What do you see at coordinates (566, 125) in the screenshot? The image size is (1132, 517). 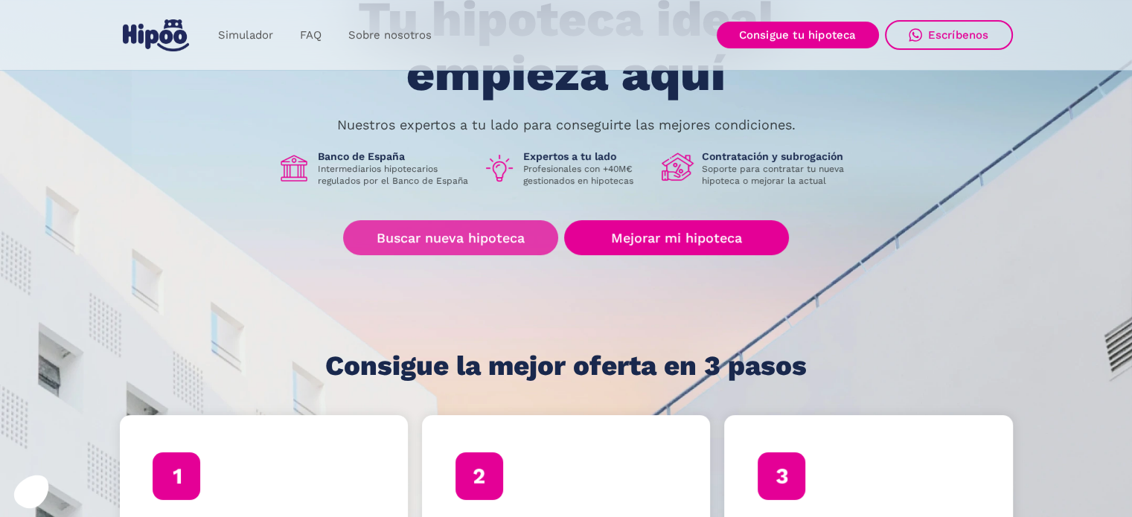 I see `p: Nuestros expertos a tu lado para conseguirte las mejores condiciones.` at bounding box center [566, 125].